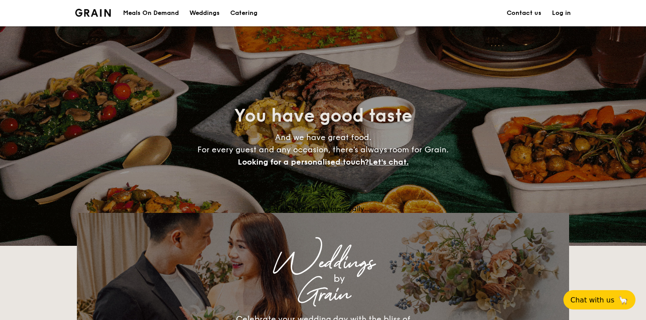  Describe the element at coordinates (323, 209) in the screenshot. I see `div: Loading menus magically...` at that location.